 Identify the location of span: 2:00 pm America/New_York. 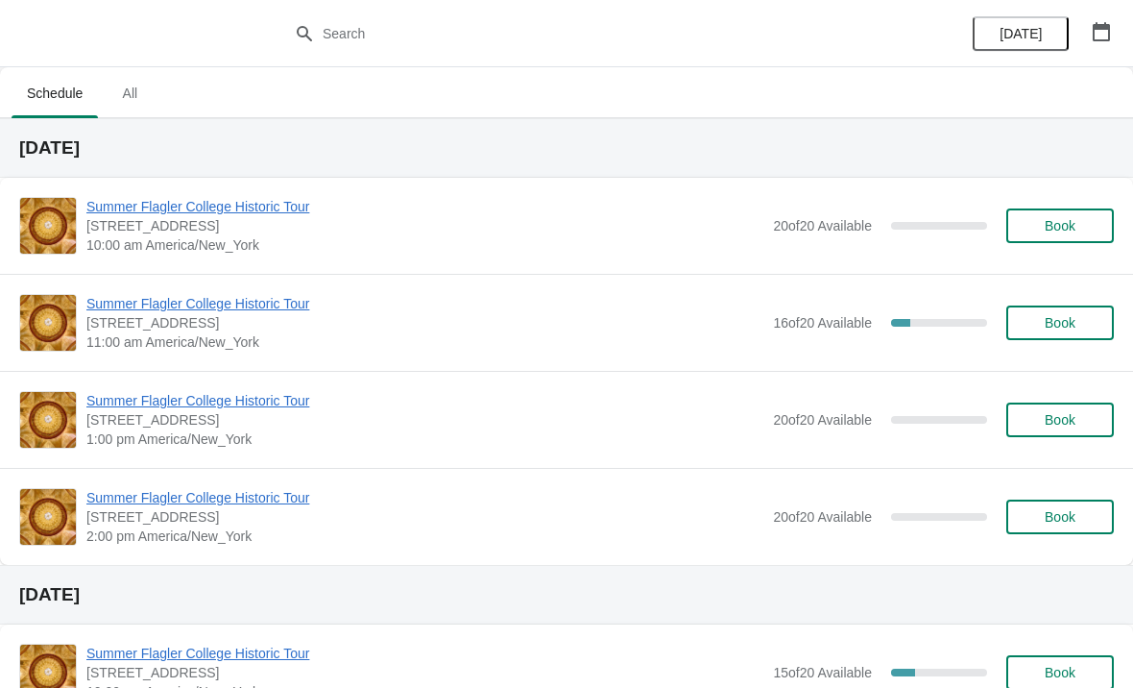
(424, 536).